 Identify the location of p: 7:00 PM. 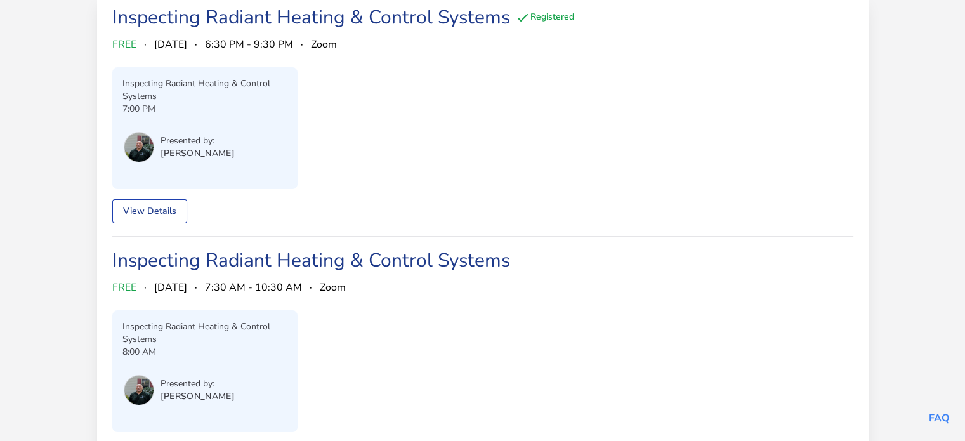
(205, 109).